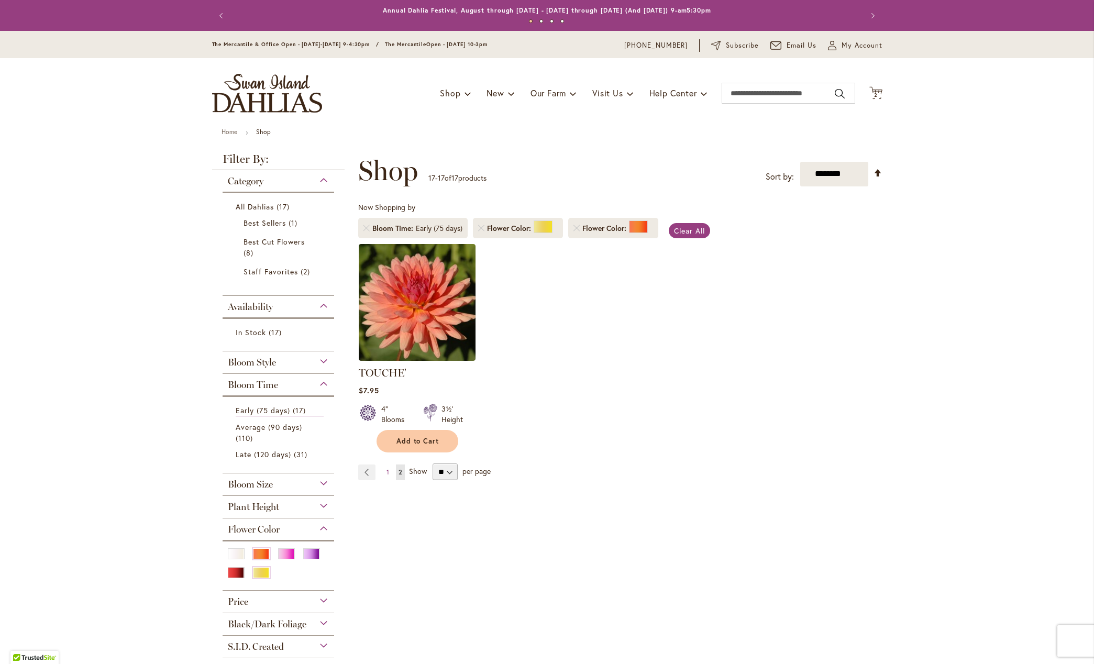  What do you see at coordinates (855, 46) in the screenshot?
I see `button: My Account` at bounding box center [855, 46].